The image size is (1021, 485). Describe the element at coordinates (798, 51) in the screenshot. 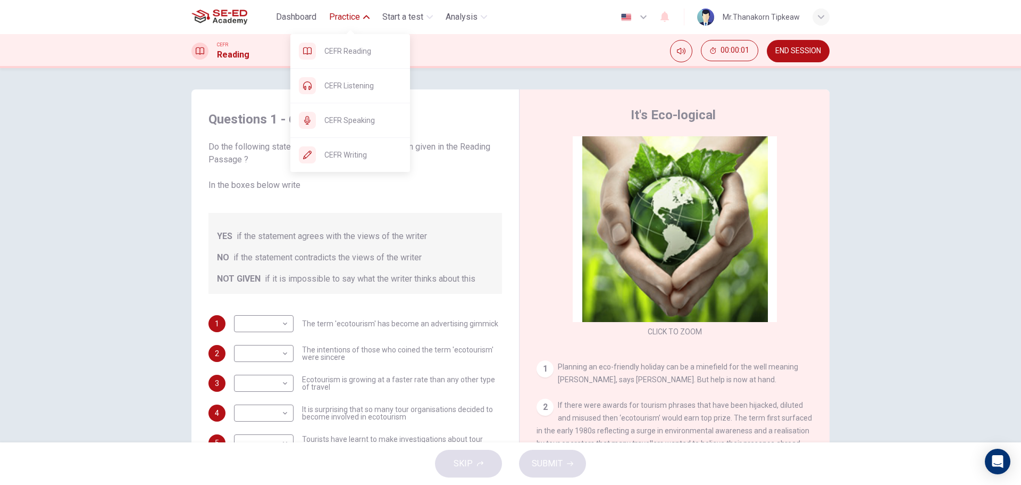

I see `span: END SESSION` at that location.